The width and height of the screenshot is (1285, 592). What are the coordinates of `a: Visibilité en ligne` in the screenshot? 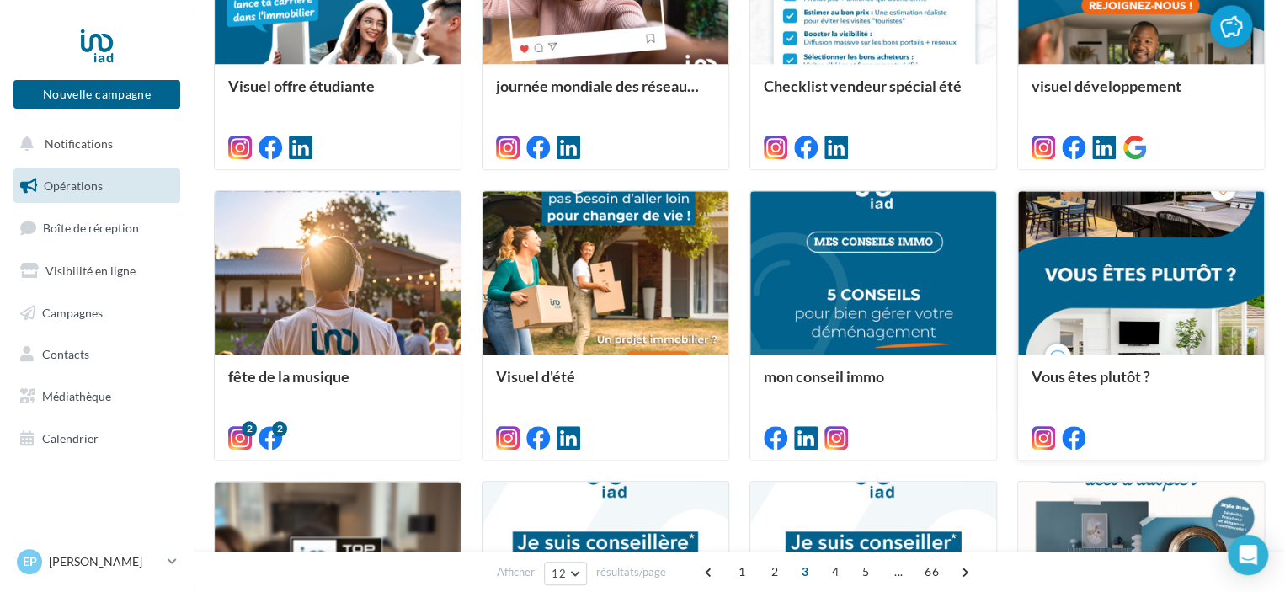 It's located at (97, 271).